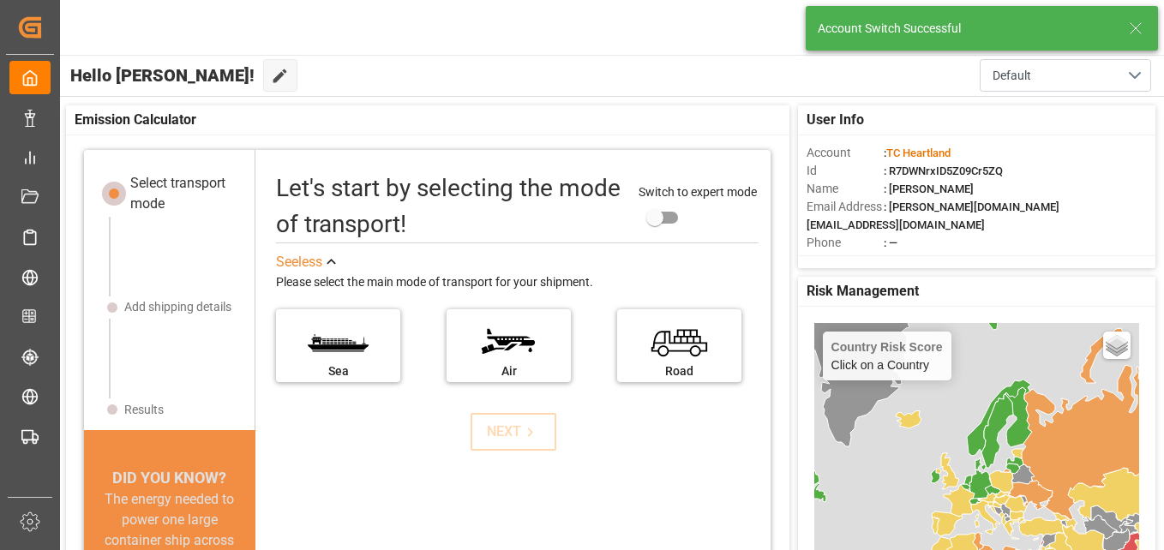  Describe the element at coordinates (887, 356) in the screenshot. I see `div: Click on a Country` at that location.